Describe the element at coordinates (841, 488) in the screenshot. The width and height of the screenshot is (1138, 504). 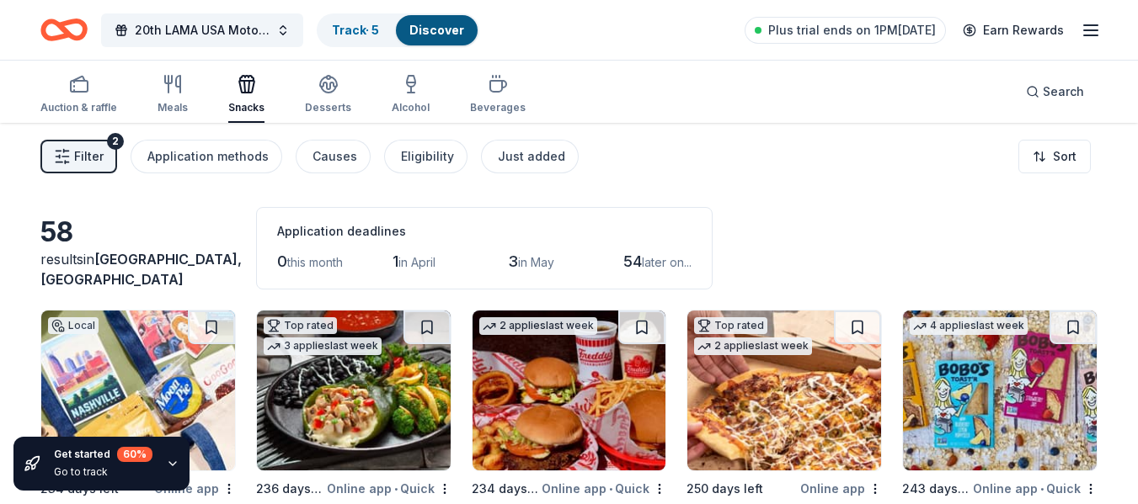
I see `div: Online app` at that location.